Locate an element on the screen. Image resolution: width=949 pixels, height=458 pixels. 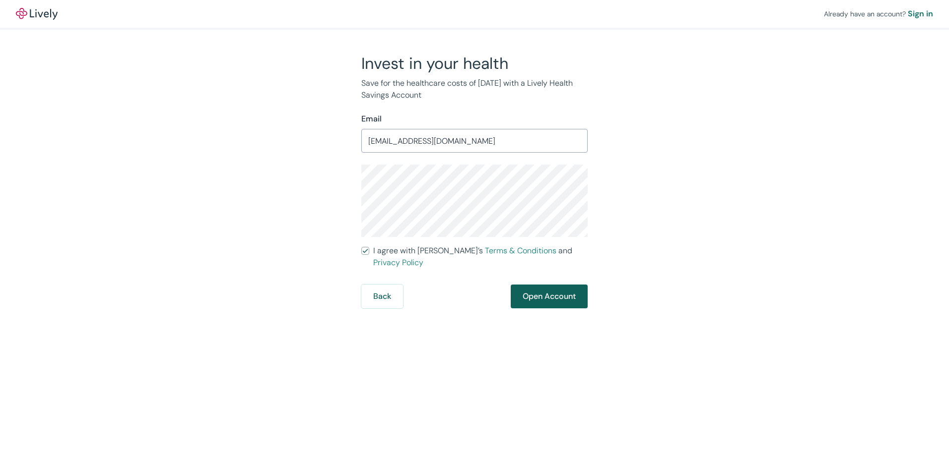
button: Open Account is located at coordinates (549, 297).